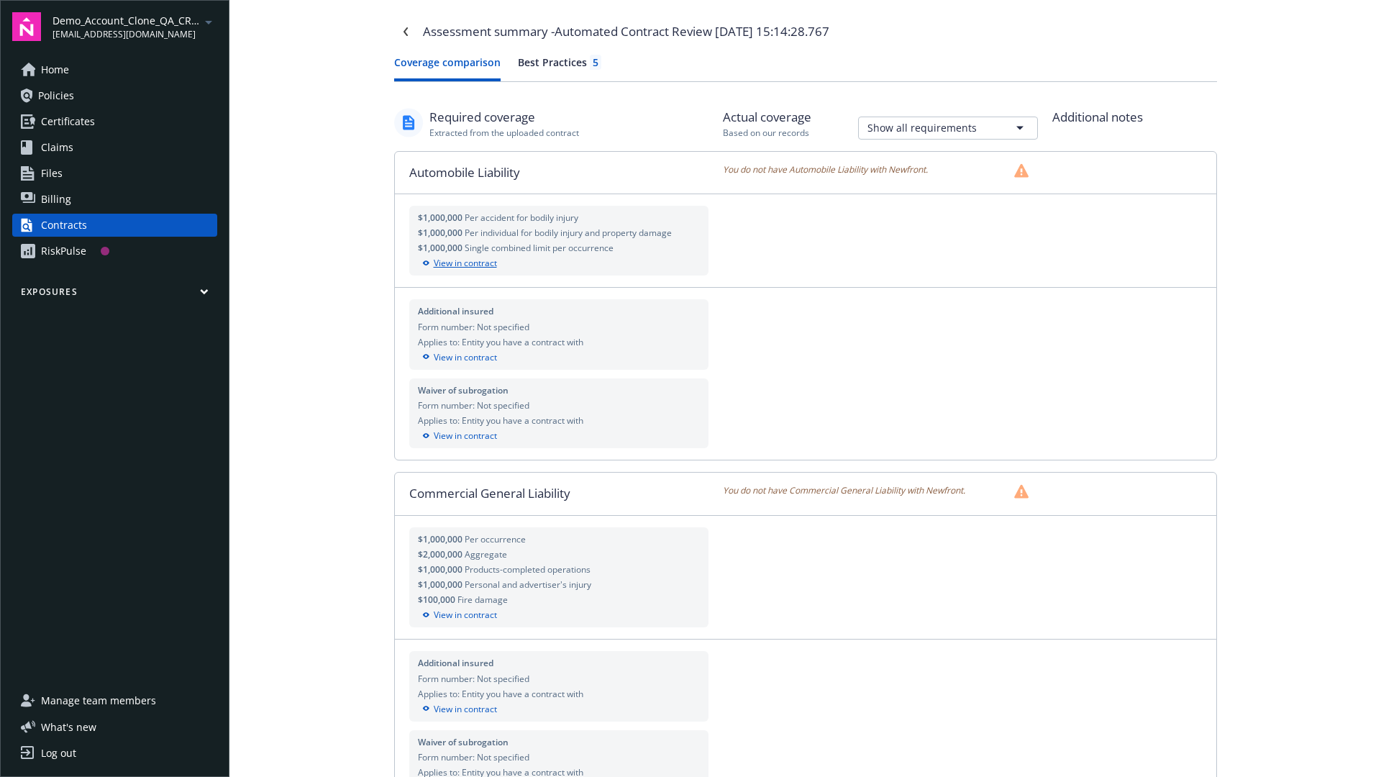  Describe the element at coordinates (56, 96) in the screenshot. I see `span: Policies` at that location.